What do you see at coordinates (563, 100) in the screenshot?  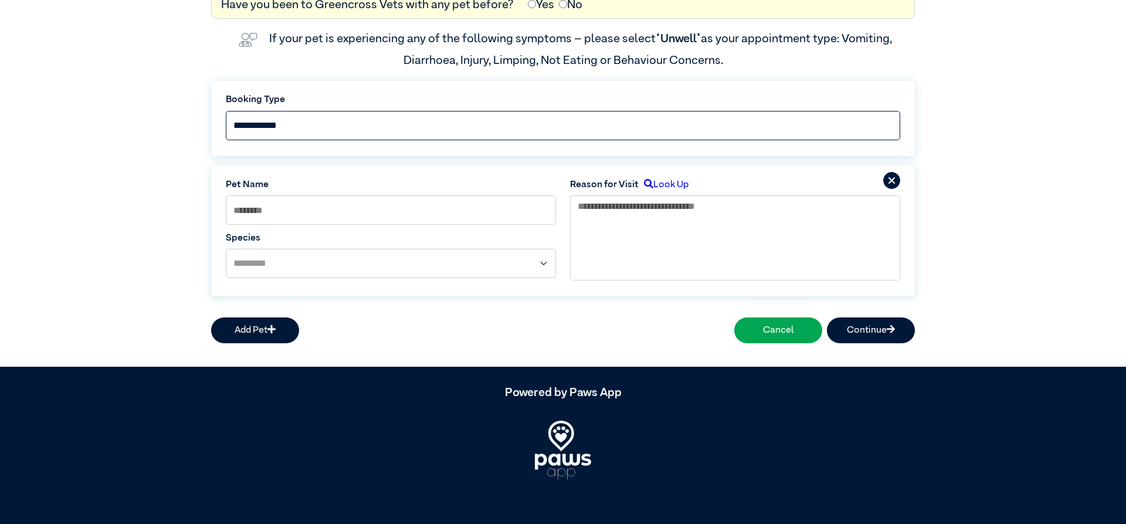 I see `label: Booking Type` at bounding box center [563, 100].